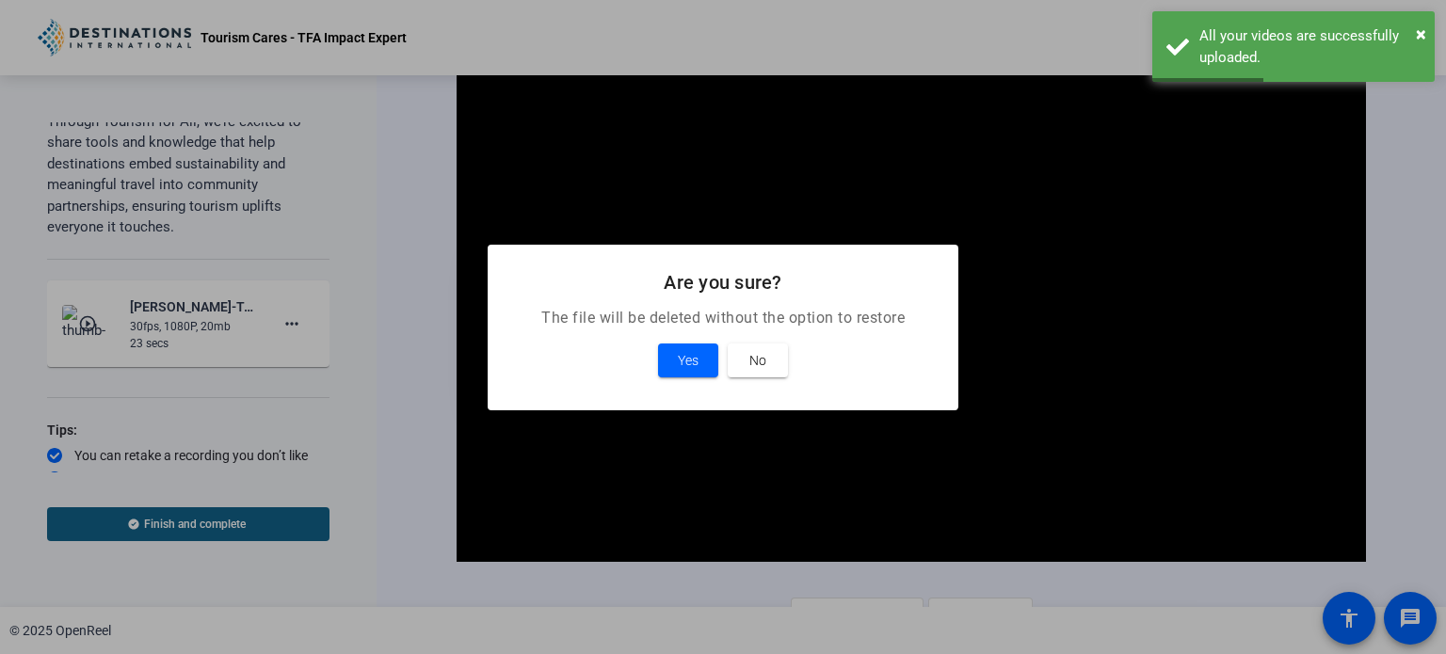 The width and height of the screenshot is (1446, 654). Describe the element at coordinates (758, 361) in the screenshot. I see `span: No` at that location.